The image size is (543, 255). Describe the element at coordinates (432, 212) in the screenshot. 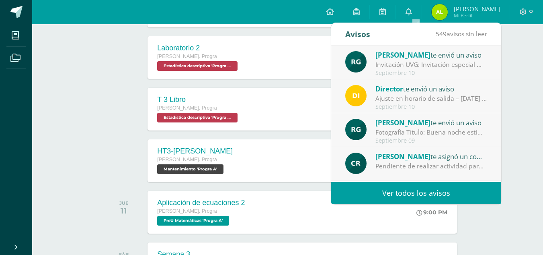

I see `div: 9:00 PM` at that location.